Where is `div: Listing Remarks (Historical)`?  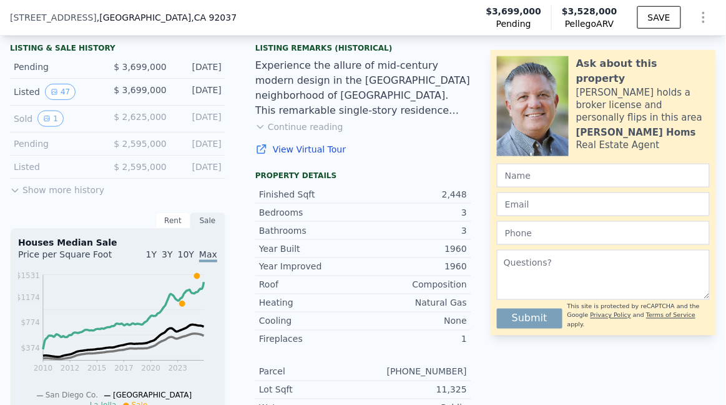
div: Listing Remarks (Historical) is located at coordinates (363, 48).